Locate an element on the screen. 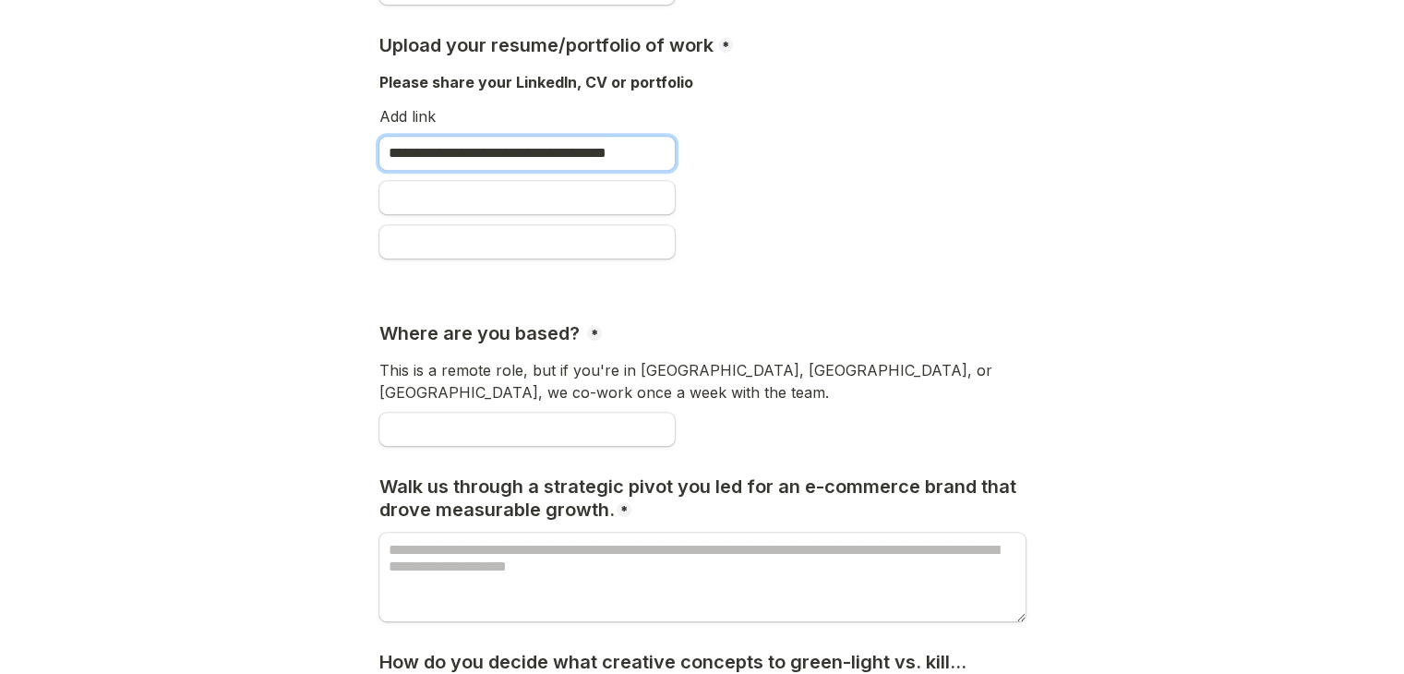  span: Please share your LinkedIn, CV or portfolio is located at coordinates (536, 82).